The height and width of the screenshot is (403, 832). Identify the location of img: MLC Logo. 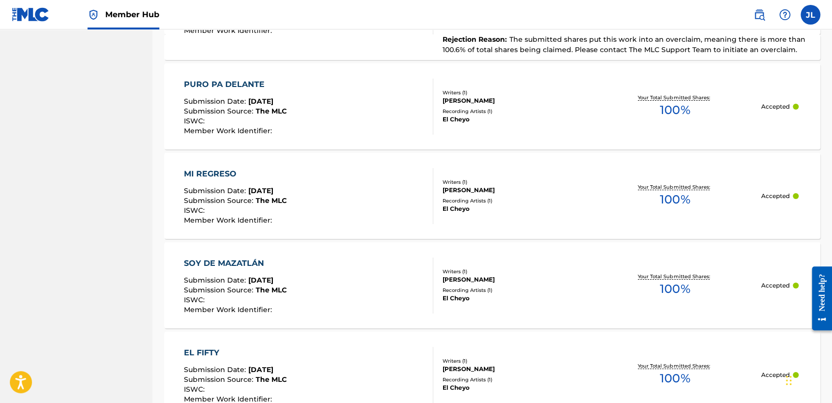
(30, 14).